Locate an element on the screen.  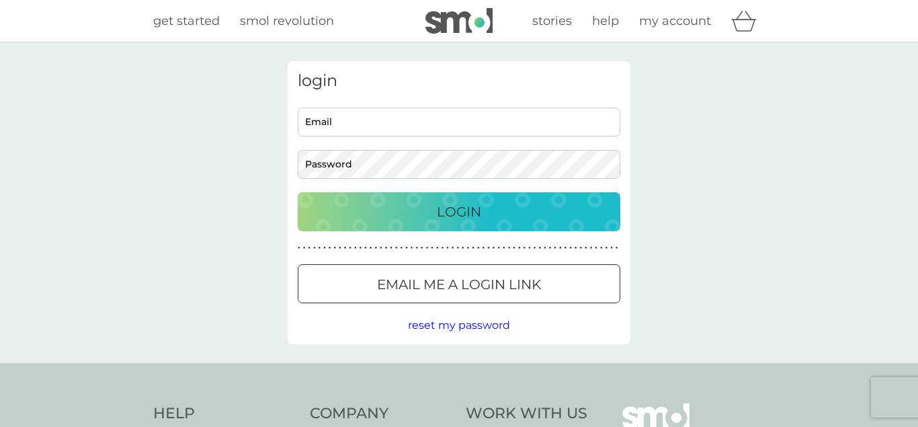
h4: Work With Us is located at coordinates (526, 413).